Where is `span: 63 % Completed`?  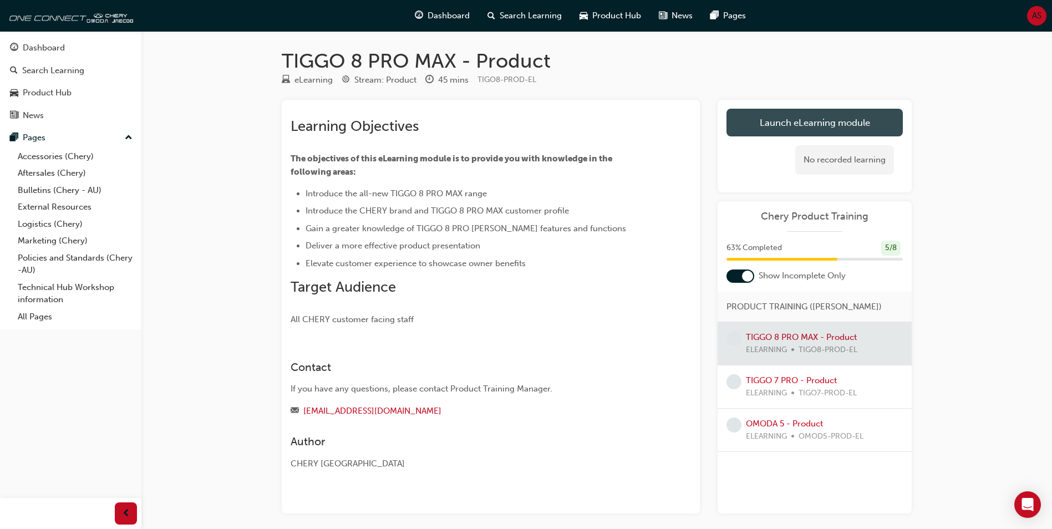
span: 63 % Completed is located at coordinates (754, 248).